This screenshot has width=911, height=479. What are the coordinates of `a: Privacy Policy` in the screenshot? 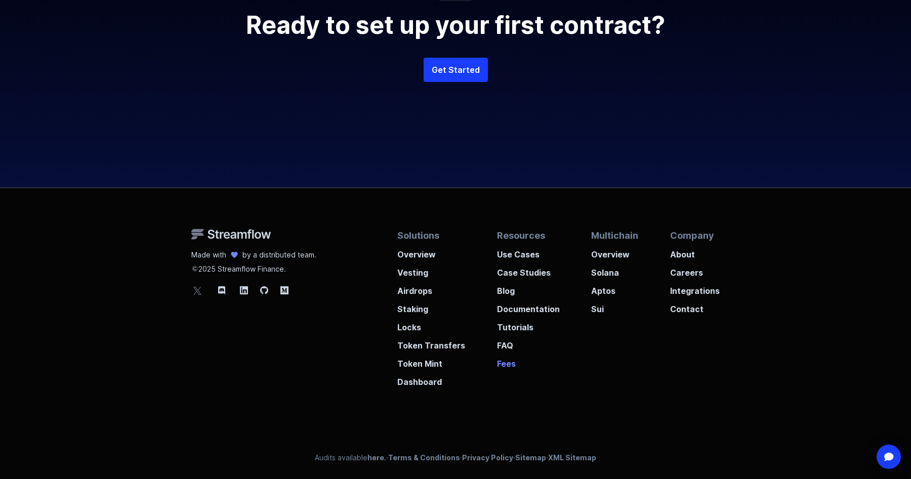 It's located at (487, 457).